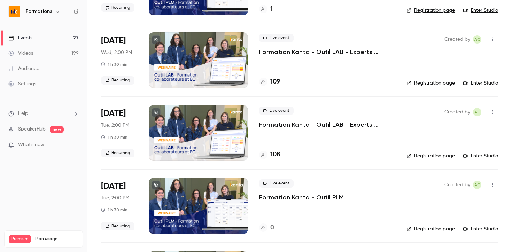 The height and width of the screenshot is (252, 512). I want to click on a: 1, so click(266, 9).